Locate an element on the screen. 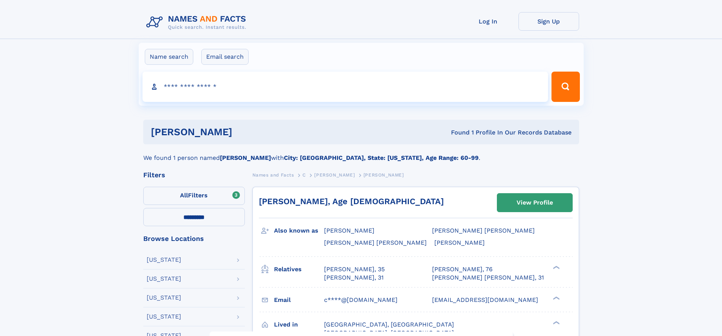 This screenshot has height=336, width=722. h3: Also known as is located at coordinates (299, 231).